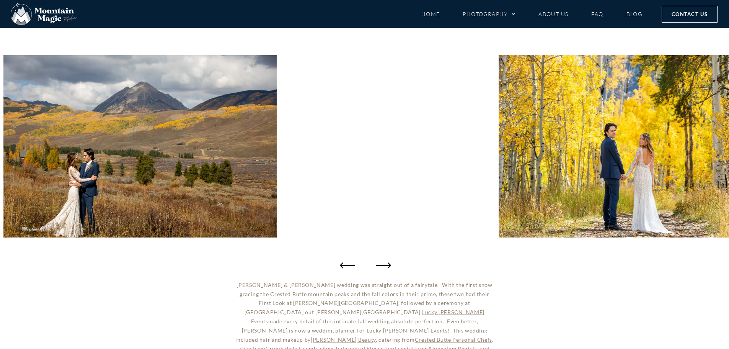  What do you see at coordinates (387, 146) in the screenshot?
I see `img: boot kicking lift kiss romantic couple newlyweds Kebler Pass Woods Walk first look weddings Crest...` at bounding box center [387, 146].